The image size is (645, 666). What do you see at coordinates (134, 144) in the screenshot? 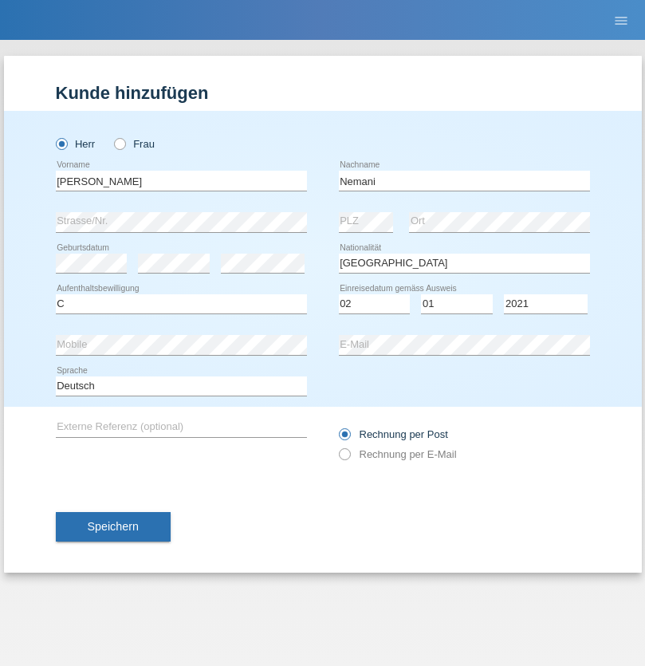
I see `label: Frau` at bounding box center [134, 144].